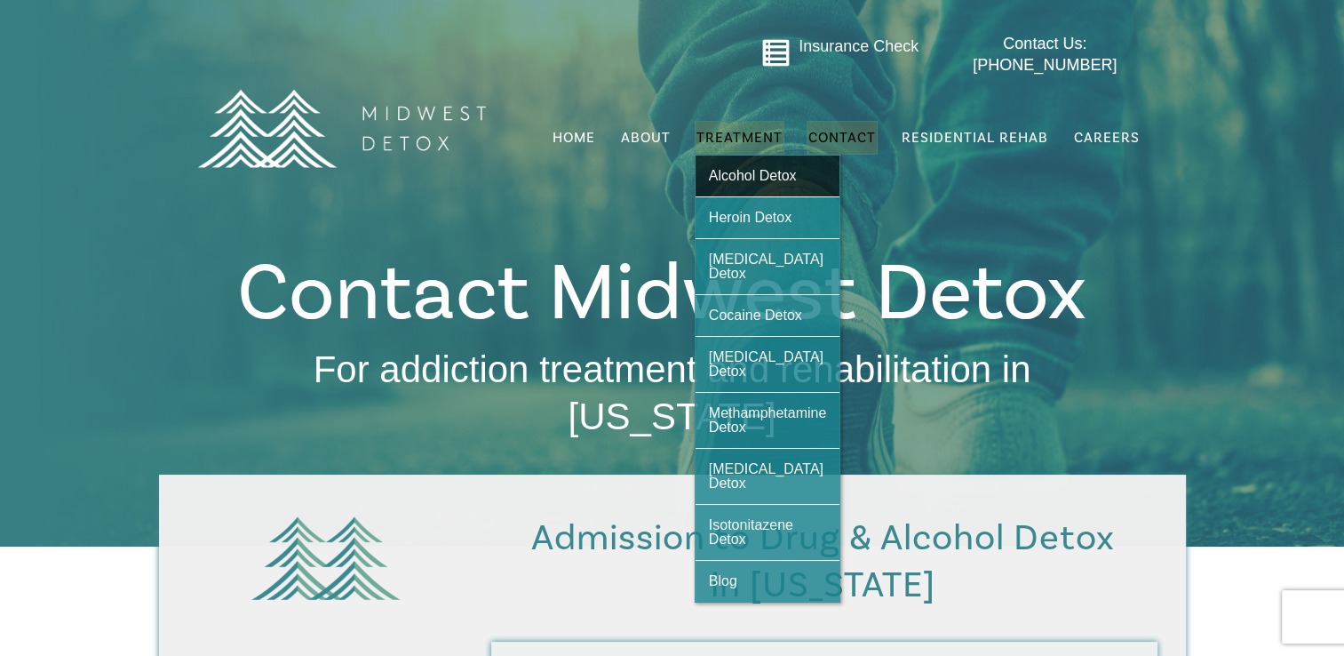 Image resolution: width=1344 pixels, height=656 pixels. I want to click on span: Careers, so click(1107, 138).